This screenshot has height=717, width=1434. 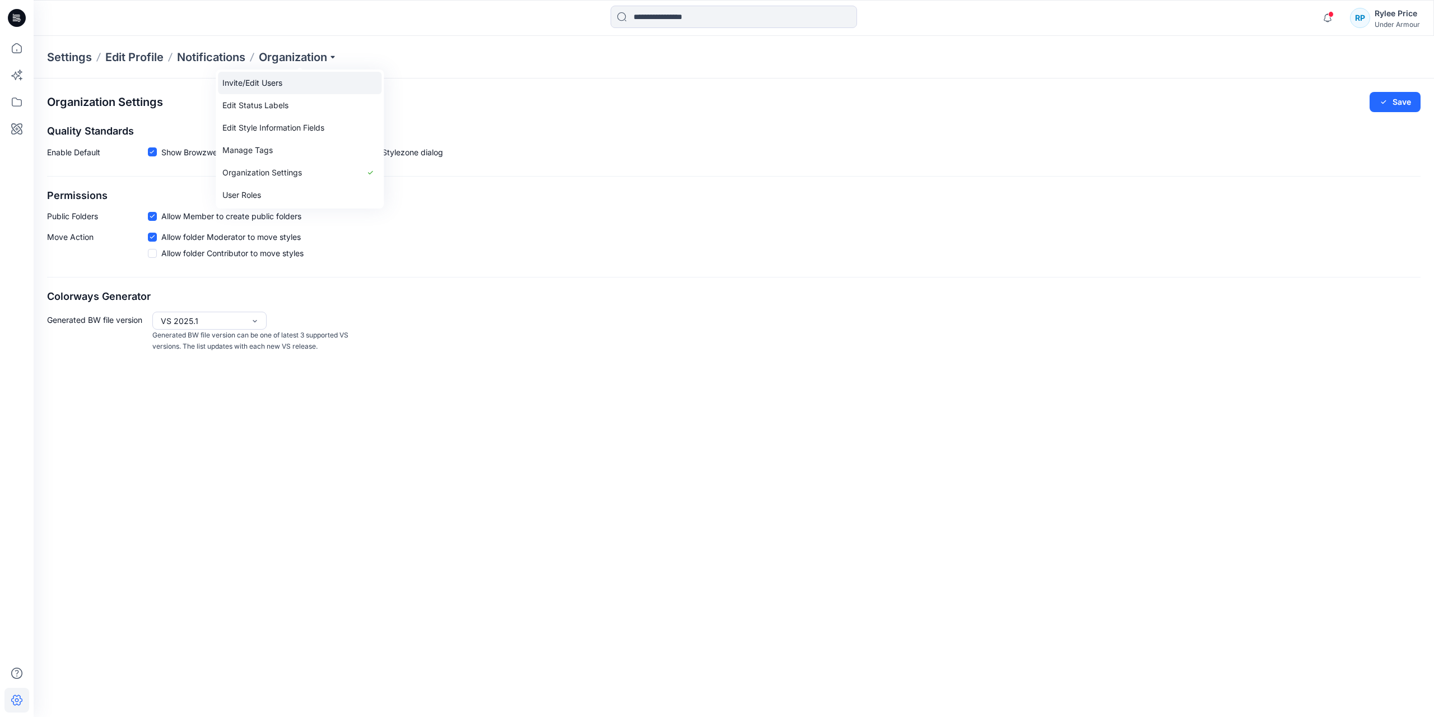 I want to click on h2: Quality Standards, so click(x=734, y=131).